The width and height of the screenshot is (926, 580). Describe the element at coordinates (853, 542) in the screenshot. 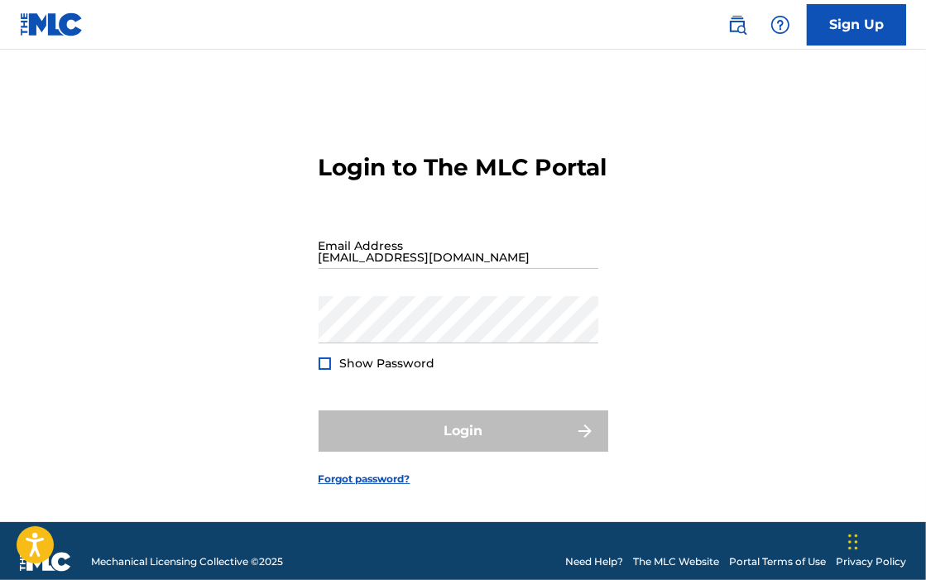

I see `div: Drag` at that location.